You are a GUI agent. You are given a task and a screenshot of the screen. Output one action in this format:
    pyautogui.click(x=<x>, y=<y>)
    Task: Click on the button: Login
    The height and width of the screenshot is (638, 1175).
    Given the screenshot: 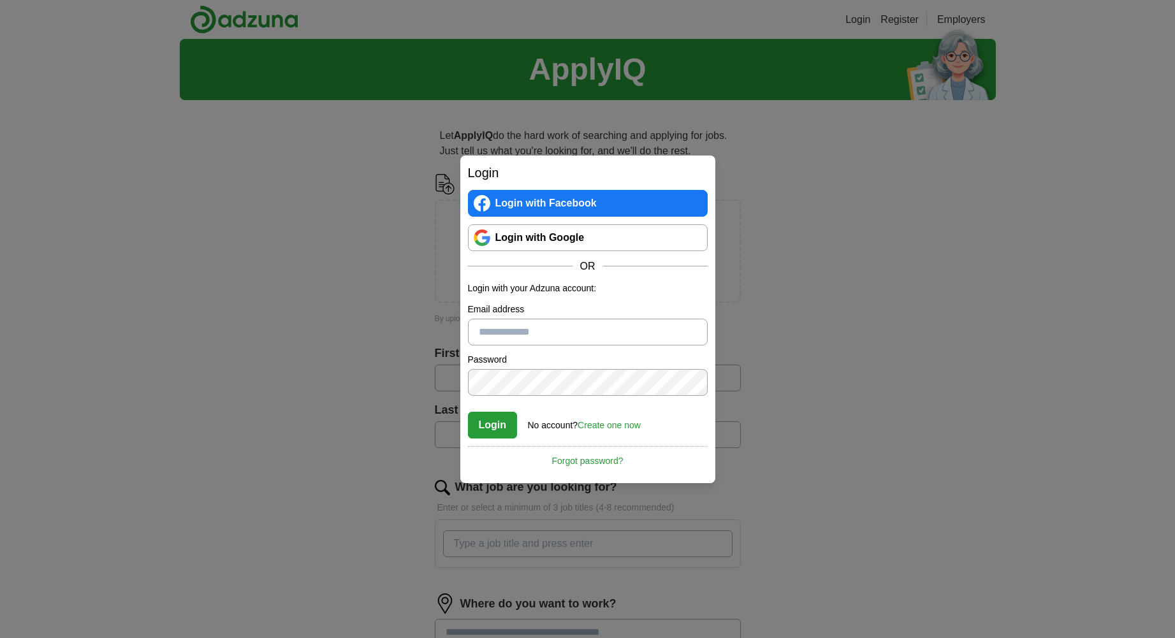 What is the action you would take?
    pyautogui.click(x=493, y=425)
    